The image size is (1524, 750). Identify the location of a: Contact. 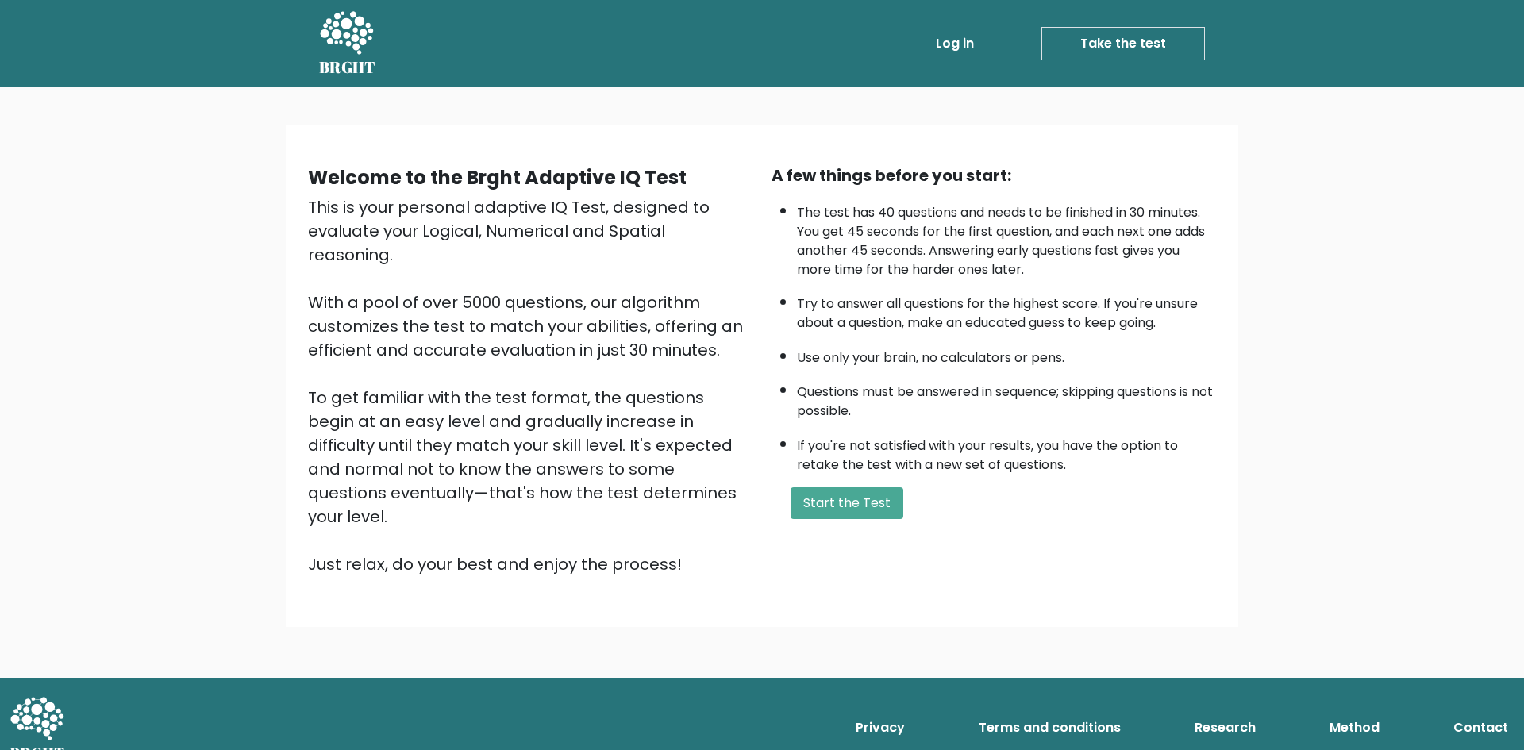
(1480, 728).